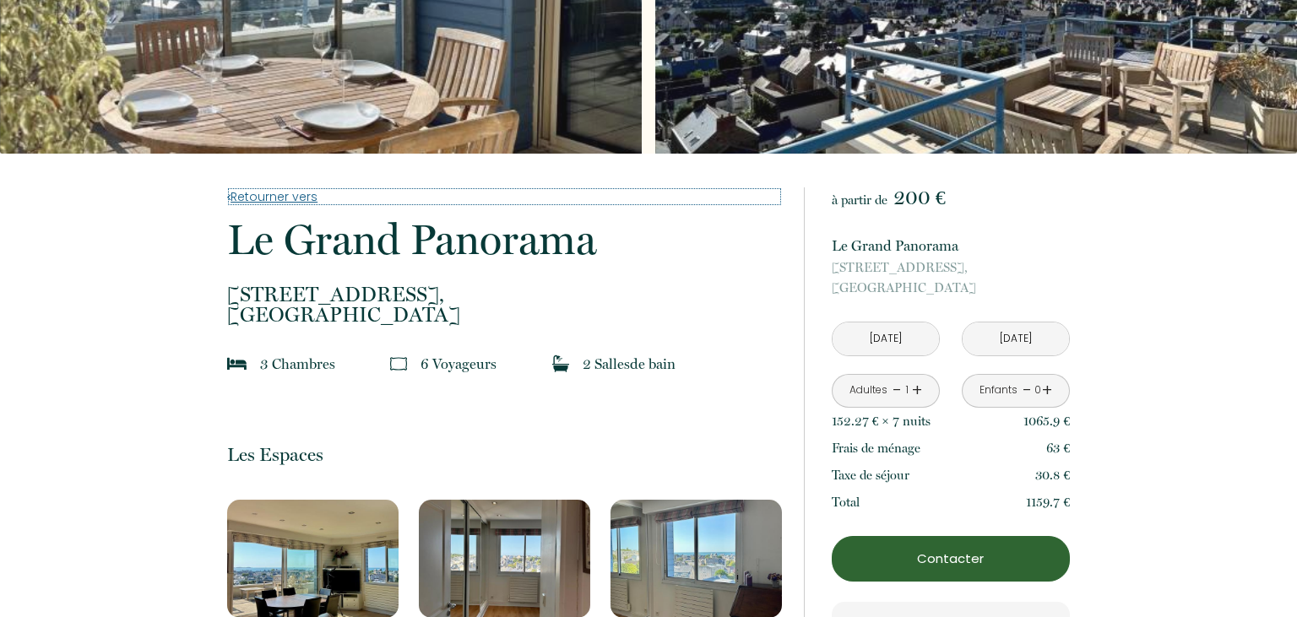  I want to click on p: 2 Salle de bain, so click(629, 364).